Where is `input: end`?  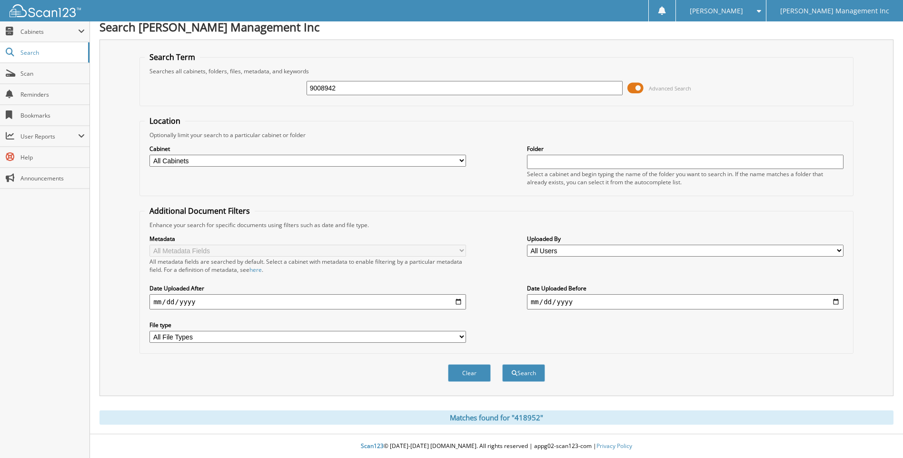
input: end is located at coordinates (685, 302).